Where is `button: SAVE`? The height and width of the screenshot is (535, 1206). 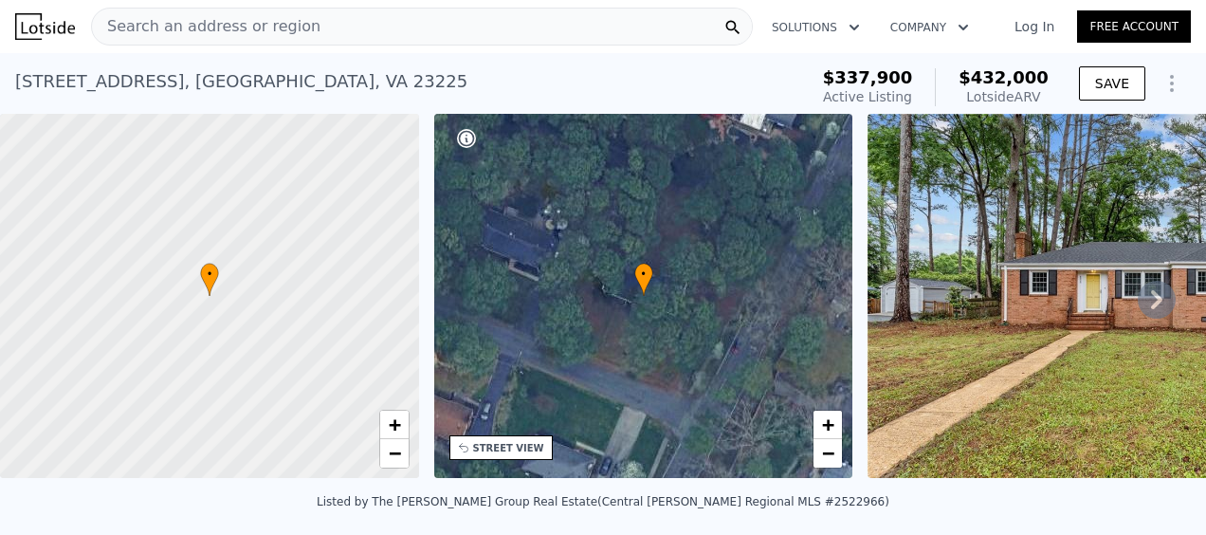
button: SAVE is located at coordinates (1112, 83).